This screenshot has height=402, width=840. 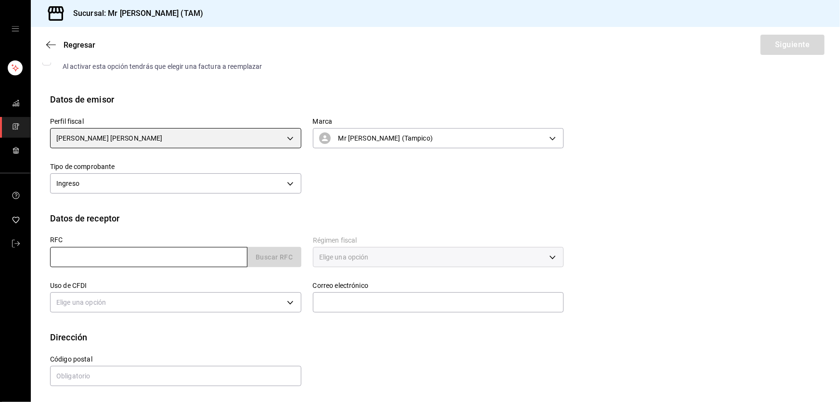 What do you see at coordinates (79, 45) in the screenshot?
I see `span: Regresar` at bounding box center [79, 45].